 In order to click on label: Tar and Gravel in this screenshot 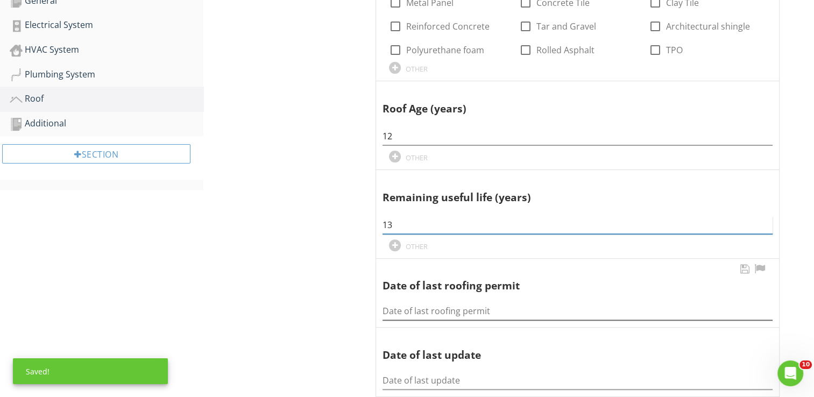, I will do `click(566, 26)`.